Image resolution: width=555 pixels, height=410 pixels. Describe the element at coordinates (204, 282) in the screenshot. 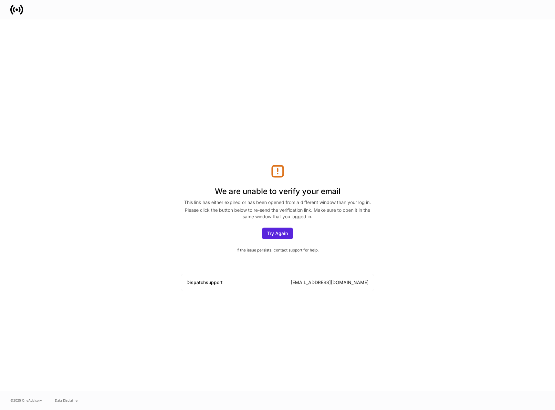

I see `div: Dispatch support` at that location.